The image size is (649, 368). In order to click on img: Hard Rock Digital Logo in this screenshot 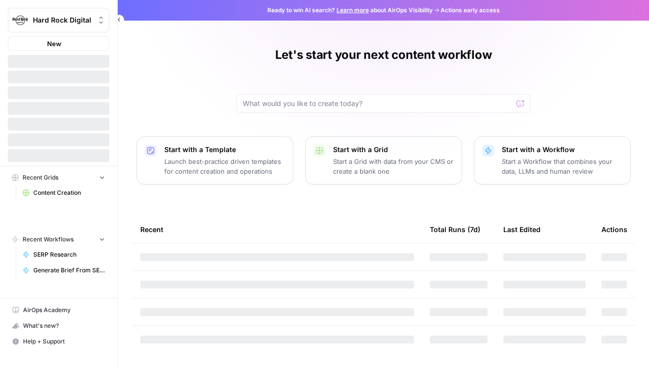, I will do `click(20, 20)`.